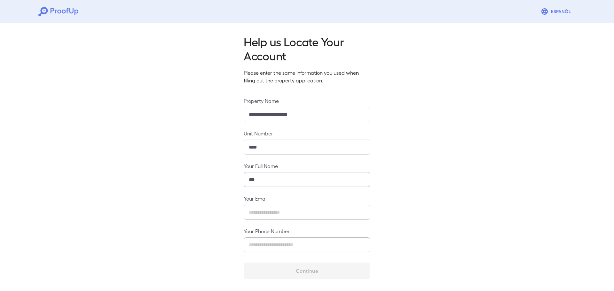  What do you see at coordinates (557, 12) in the screenshot?
I see `button: Espanõl` at bounding box center [557, 12].